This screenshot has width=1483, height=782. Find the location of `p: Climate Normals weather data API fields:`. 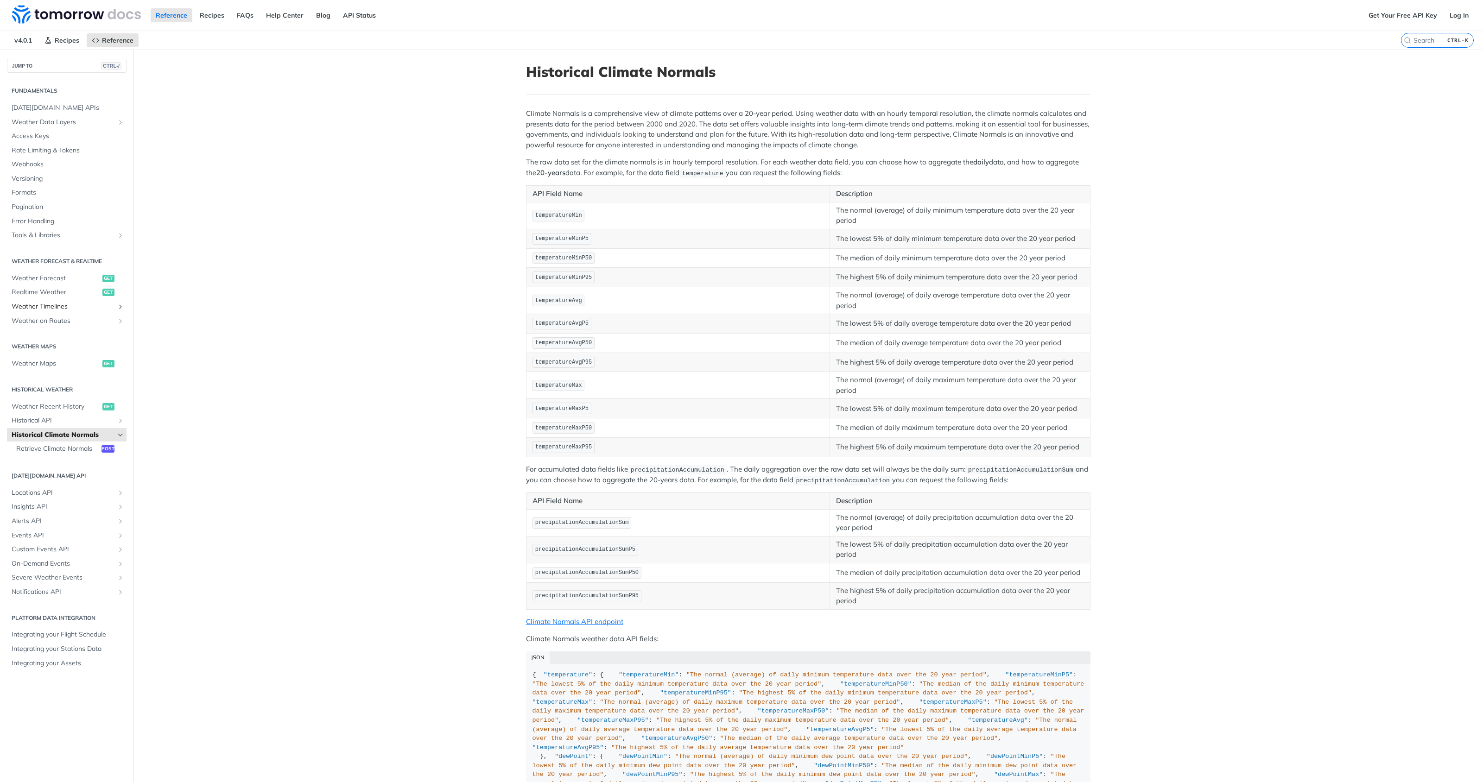

p: Climate Normals weather data API fields: is located at coordinates (808, 639).